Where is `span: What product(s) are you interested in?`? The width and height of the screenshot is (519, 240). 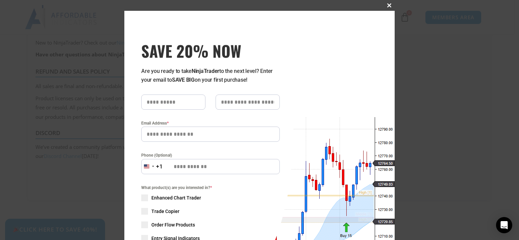
span: What product(s) are you interested in? is located at coordinates (210, 188).